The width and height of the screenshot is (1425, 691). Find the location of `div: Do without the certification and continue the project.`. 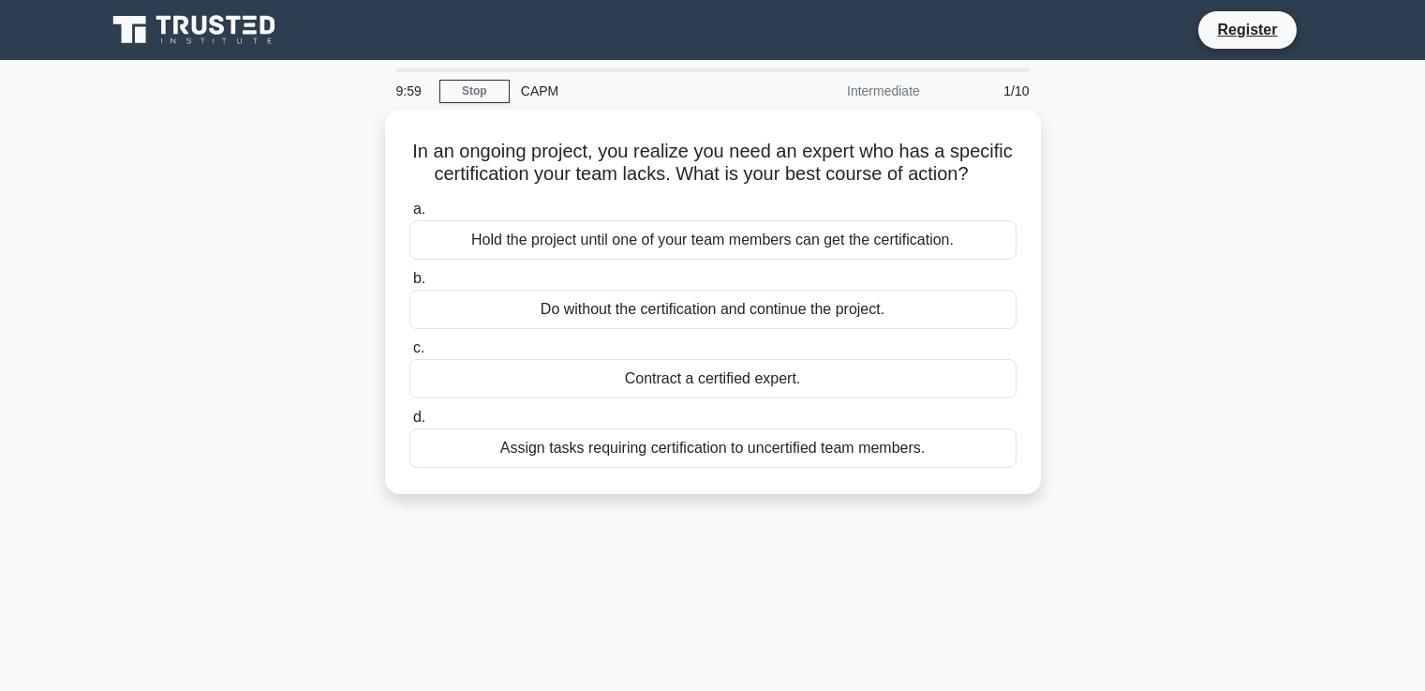

div: Do without the certification and continue the project. is located at coordinates (713, 309).